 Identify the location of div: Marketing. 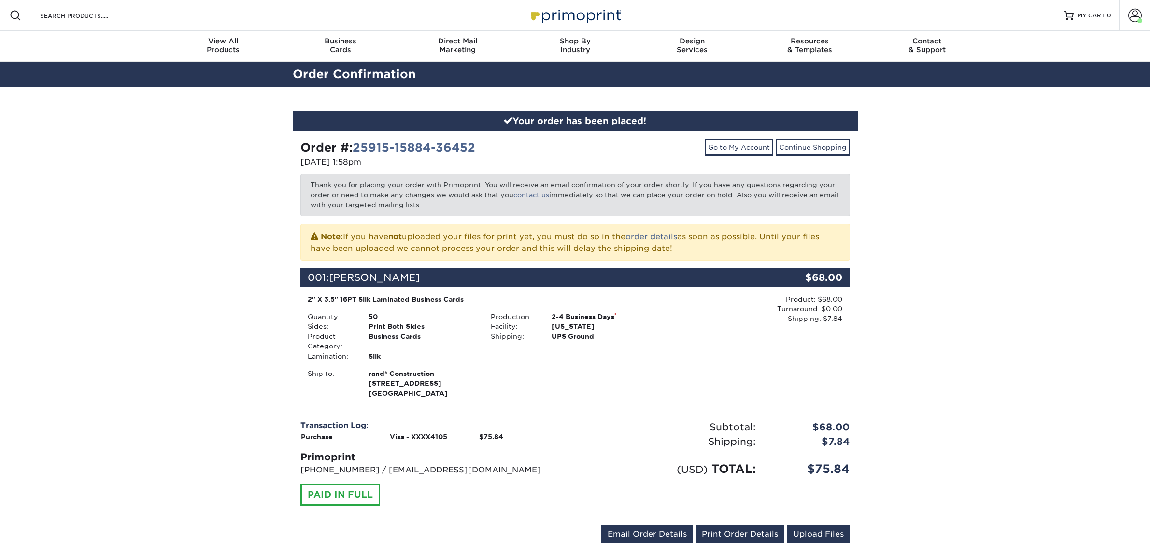
(457, 45).